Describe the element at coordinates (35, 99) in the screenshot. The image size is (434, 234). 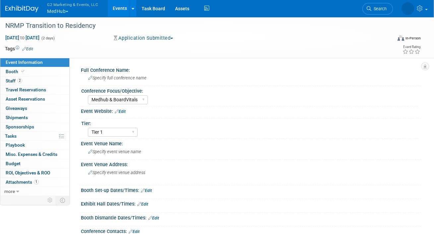
I see `a: Asset Reservations` at that location.